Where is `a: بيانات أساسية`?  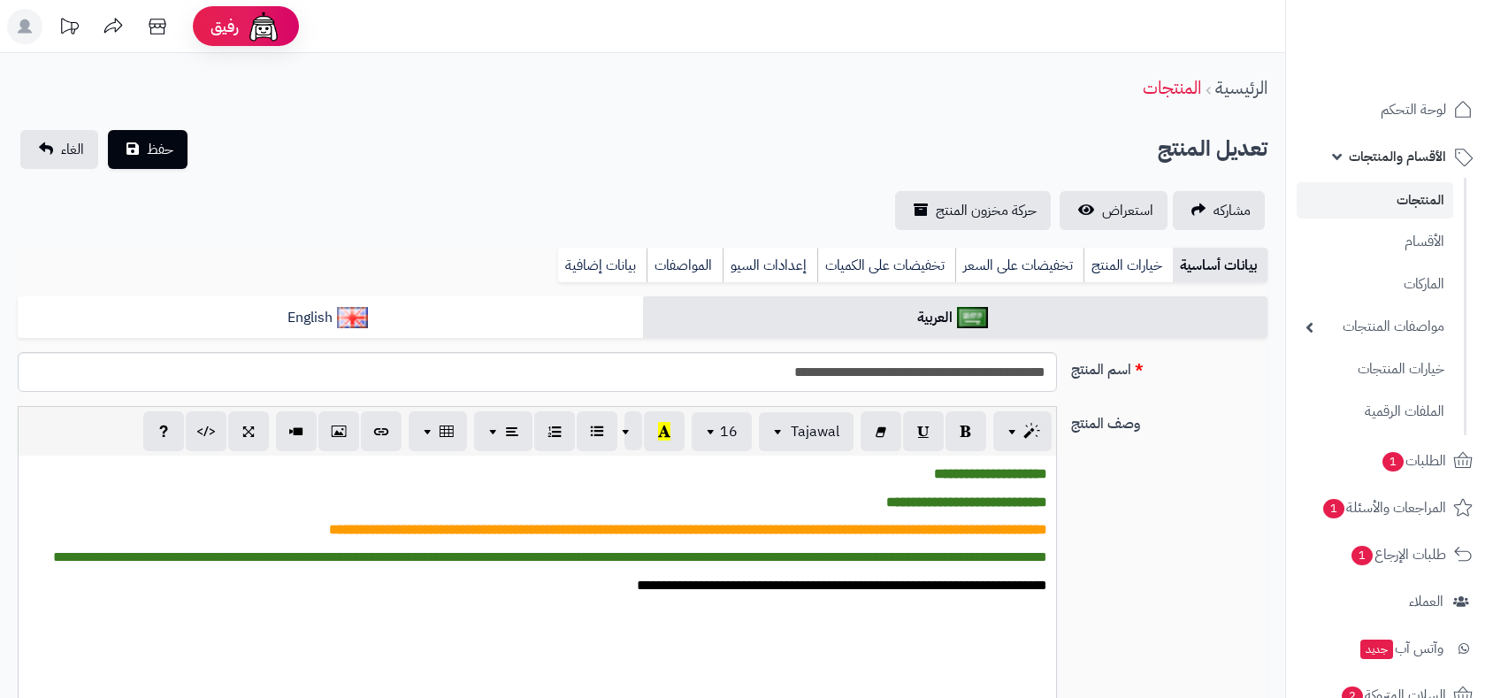
a: بيانات أساسية is located at coordinates (1220, 265).